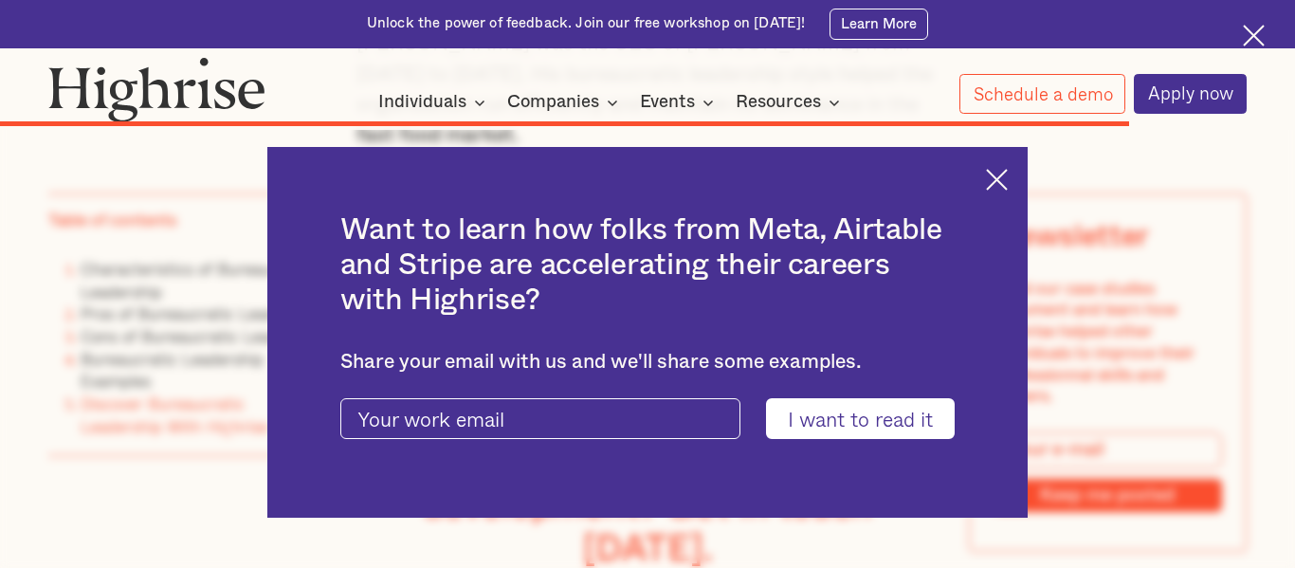 Image resolution: width=1295 pixels, height=568 pixels. What do you see at coordinates (879, 24) in the screenshot?
I see `a: Learn More` at bounding box center [879, 24].